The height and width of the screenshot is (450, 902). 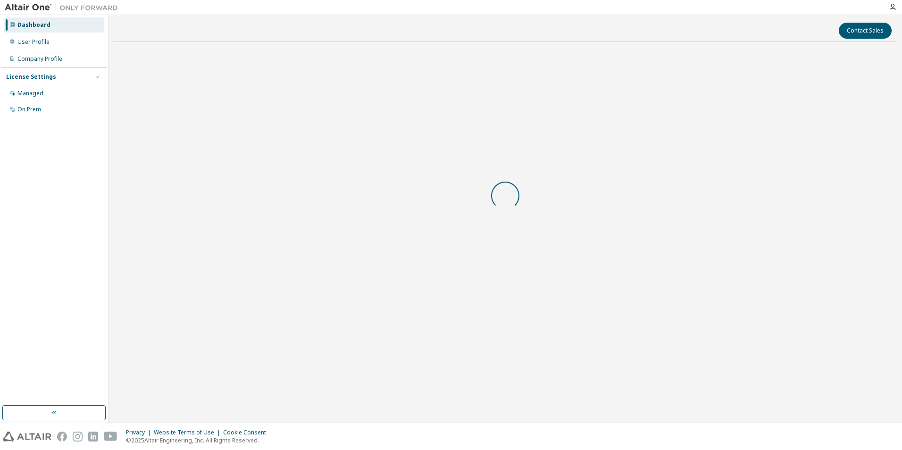 I want to click on p: © 2025 Altair Engineering, Inc. All Rights Reserved., so click(x=199, y=440).